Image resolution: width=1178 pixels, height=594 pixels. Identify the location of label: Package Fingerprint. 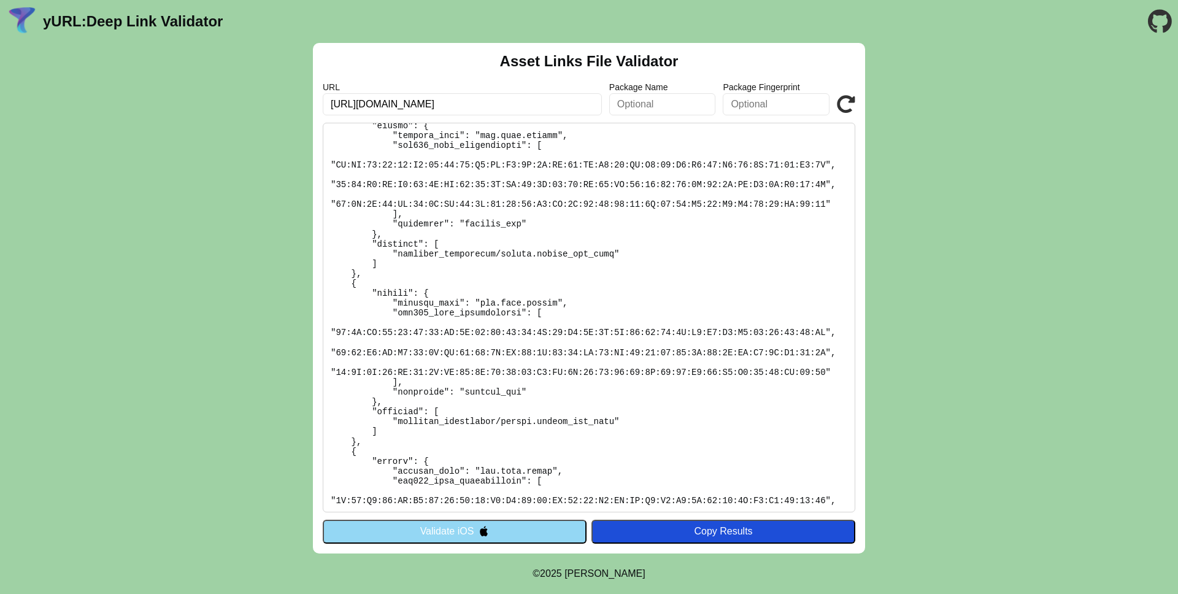
(776, 87).